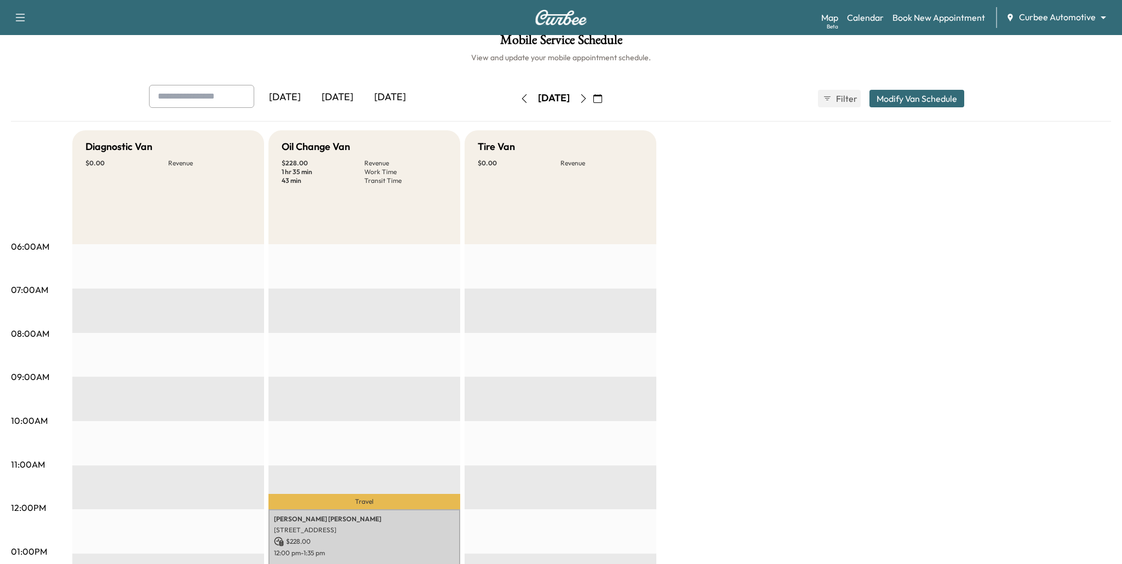 This screenshot has height=564, width=1122. I want to click on h6: View and update your mobile appointment schedule., so click(561, 57).